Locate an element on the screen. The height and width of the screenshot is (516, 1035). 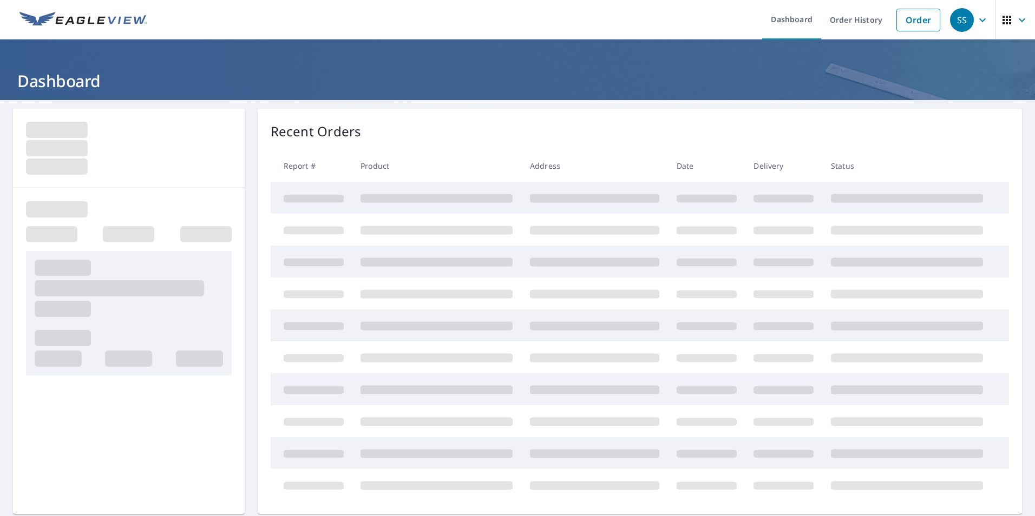
img: EV Logo is located at coordinates (83, 20).